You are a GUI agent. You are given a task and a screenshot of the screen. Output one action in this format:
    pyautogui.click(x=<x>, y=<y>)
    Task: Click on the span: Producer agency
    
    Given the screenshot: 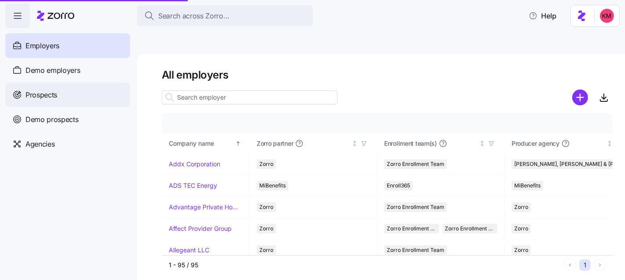 What is the action you would take?
    pyautogui.click(x=535, y=144)
    